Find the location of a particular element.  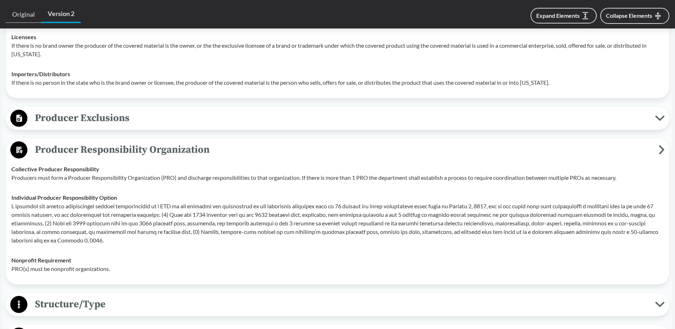

strong: Licensees is located at coordinates (24, 37).